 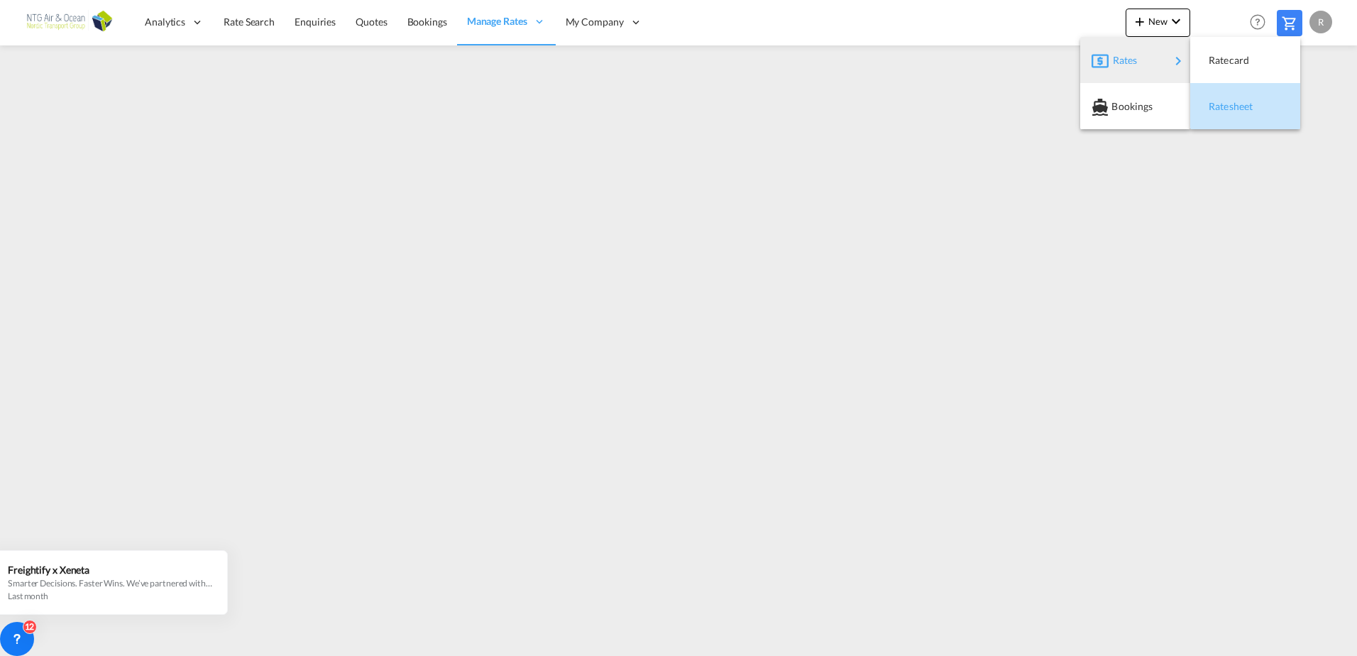 What do you see at coordinates (1134, 106) in the screenshot?
I see `button: Bookings` at bounding box center [1134, 106].